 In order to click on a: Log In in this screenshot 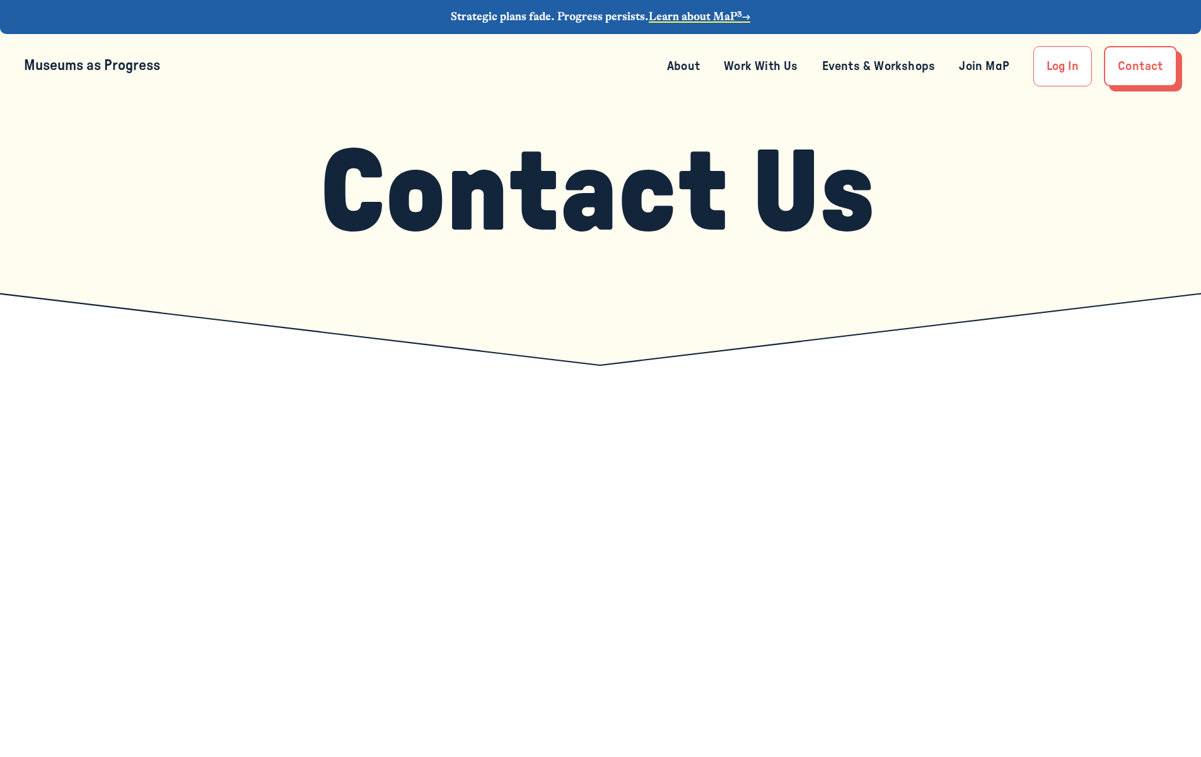, I will do `click(1062, 66)`.